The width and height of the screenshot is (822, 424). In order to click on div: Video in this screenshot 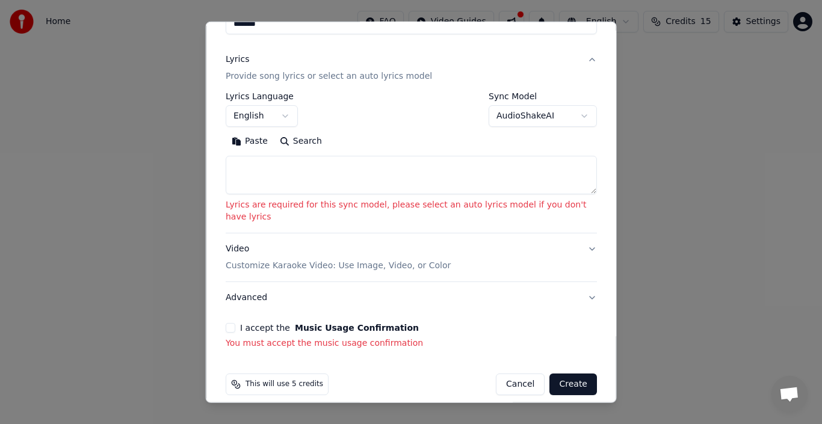, I will do `click(338, 258)`.